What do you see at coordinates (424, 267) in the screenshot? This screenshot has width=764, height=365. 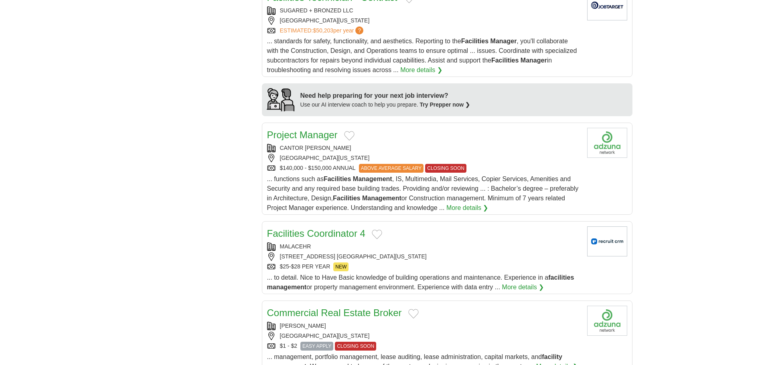 I see `div: $25-$28 PER YEAR` at bounding box center [424, 267].